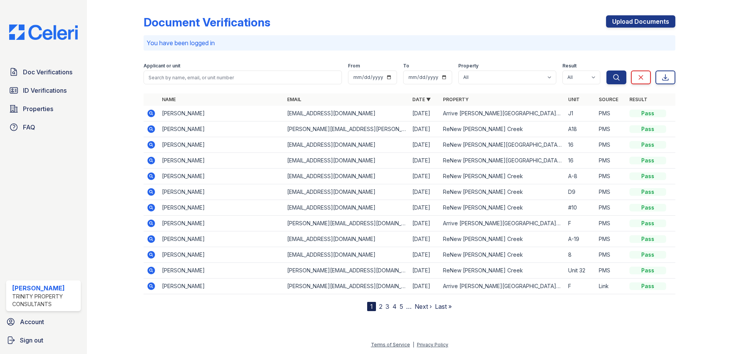 The image size is (732, 354). What do you see at coordinates (580, 208) in the screenshot?
I see `td: #10` at bounding box center [580, 208].